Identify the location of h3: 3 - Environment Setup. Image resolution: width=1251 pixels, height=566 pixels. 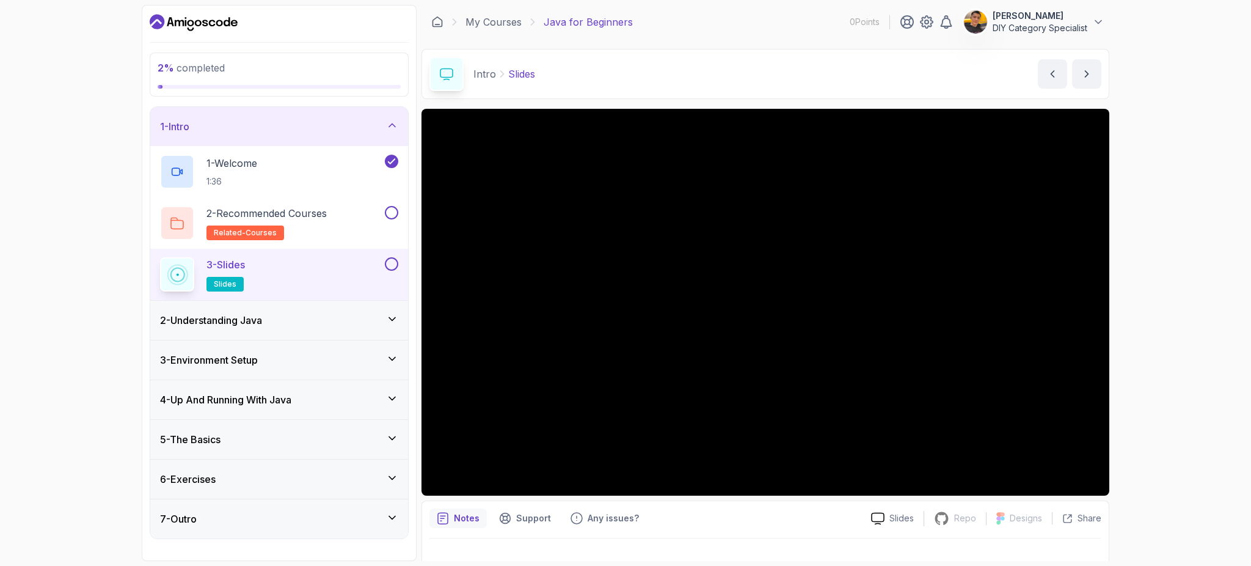
(209, 360).